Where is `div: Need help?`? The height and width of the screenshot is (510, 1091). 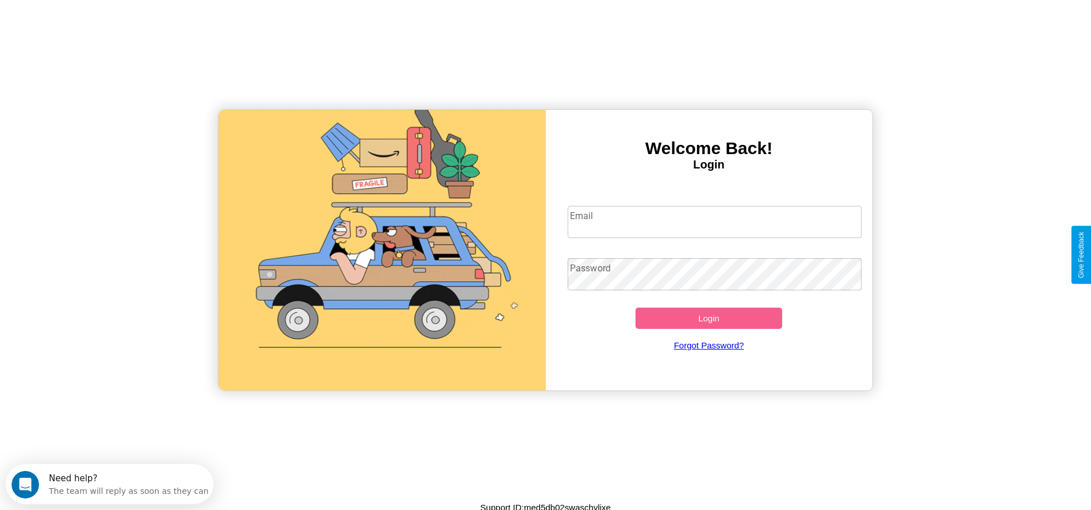 div: Need help? is located at coordinates (123, 14).